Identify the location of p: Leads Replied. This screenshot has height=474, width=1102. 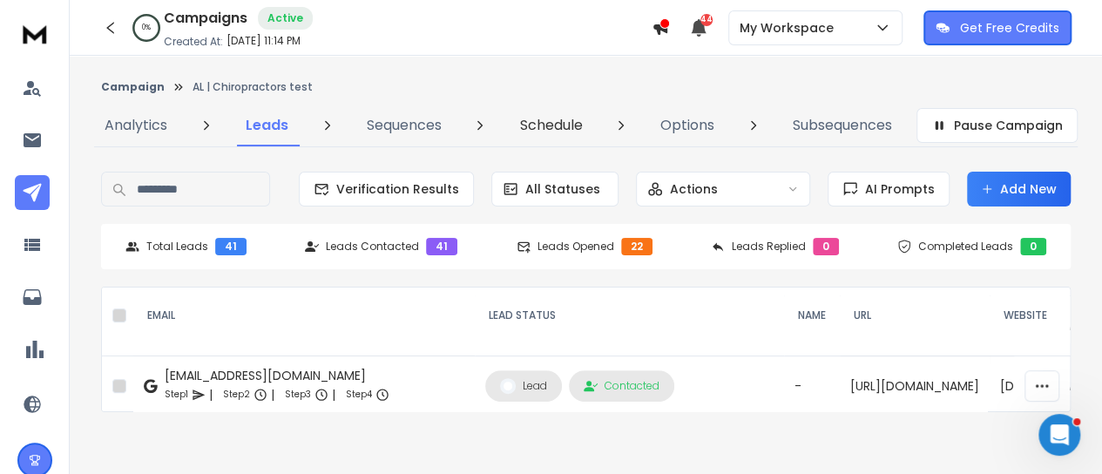
(769, 247).